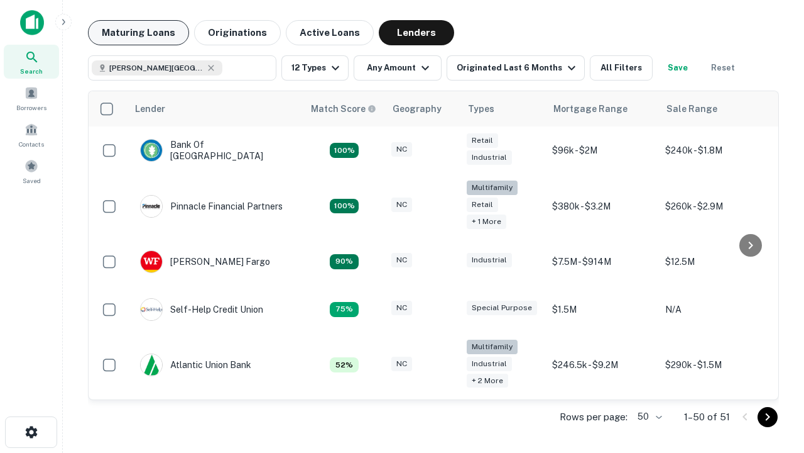 The height and width of the screenshot is (453, 804). Describe the element at coordinates (603, 109) in the screenshot. I see `th: Mortgage Range` at that location.